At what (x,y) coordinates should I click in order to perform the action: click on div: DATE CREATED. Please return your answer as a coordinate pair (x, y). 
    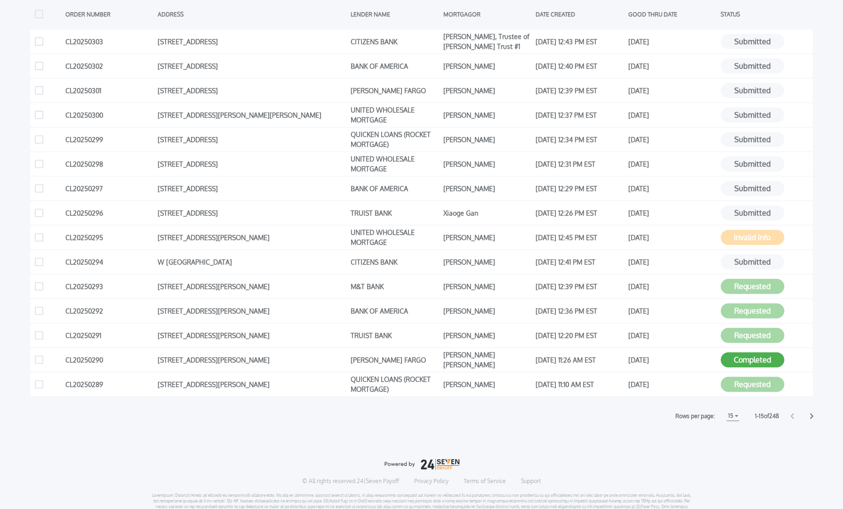
    Looking at the image, I should click on (580, 14).